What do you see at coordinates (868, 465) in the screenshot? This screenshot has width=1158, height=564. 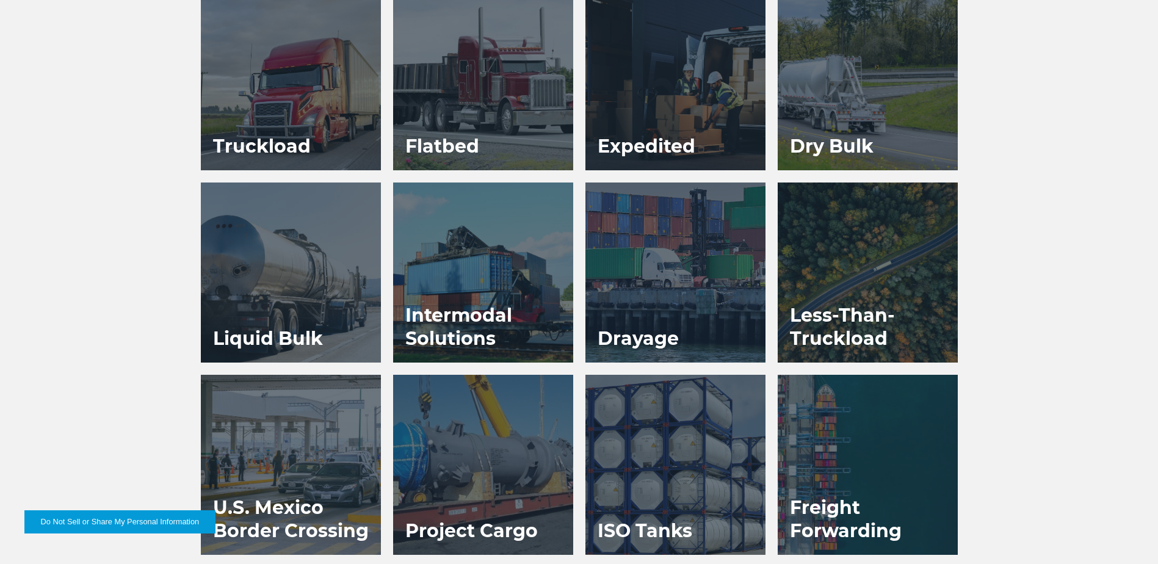 I see `a: Freight Forwarding` at bounding box center [868, 465].